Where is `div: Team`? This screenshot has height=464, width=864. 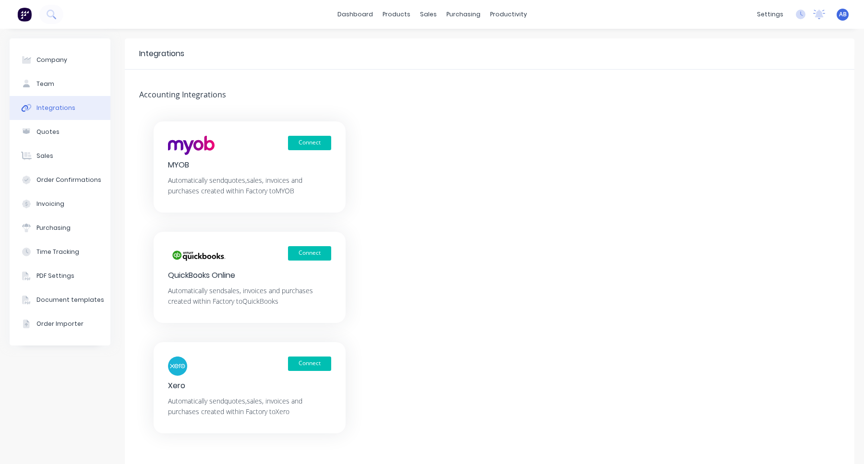 div: Team is located at coordinates (45, 84).